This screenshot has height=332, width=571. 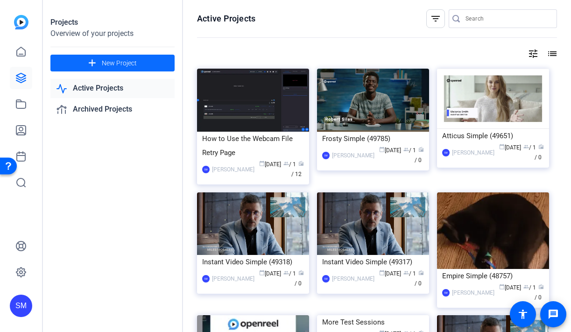 I want to click on div: Empire Simple (48757), so click(x=493, y=276).